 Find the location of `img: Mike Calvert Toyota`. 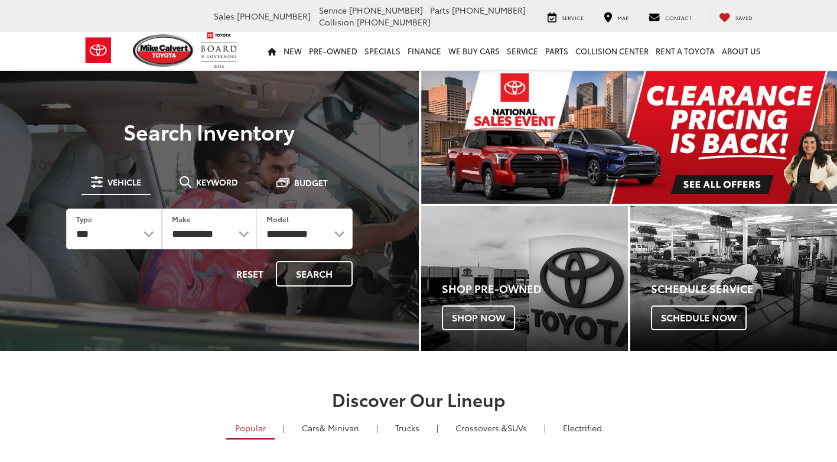

img: Mike Calvert Toyota is located at coordinates (164, 50).